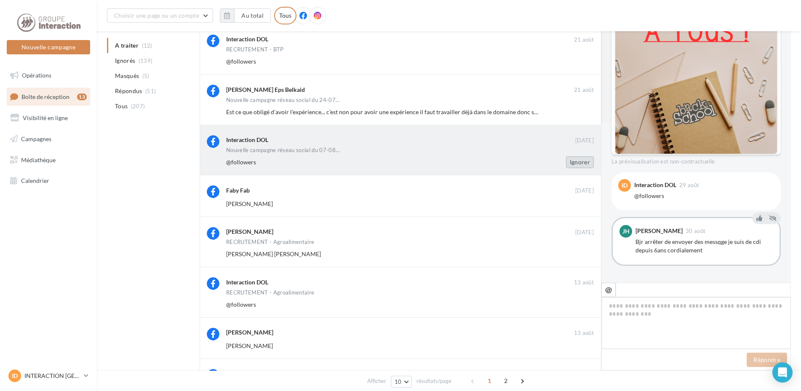 The width and height of the screenshot is (801, 391). What do you see at coordinates (150, 91) in the screenshot?
I see `span: (51)` at bounding box center [150, 91].